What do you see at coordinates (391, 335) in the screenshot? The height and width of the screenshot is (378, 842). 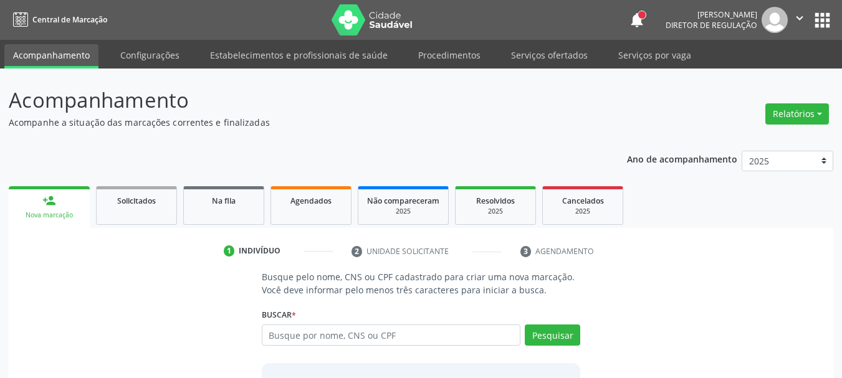 I see `input: Busque por nome, CNS ou CPF` at bounding box center [391, 335].